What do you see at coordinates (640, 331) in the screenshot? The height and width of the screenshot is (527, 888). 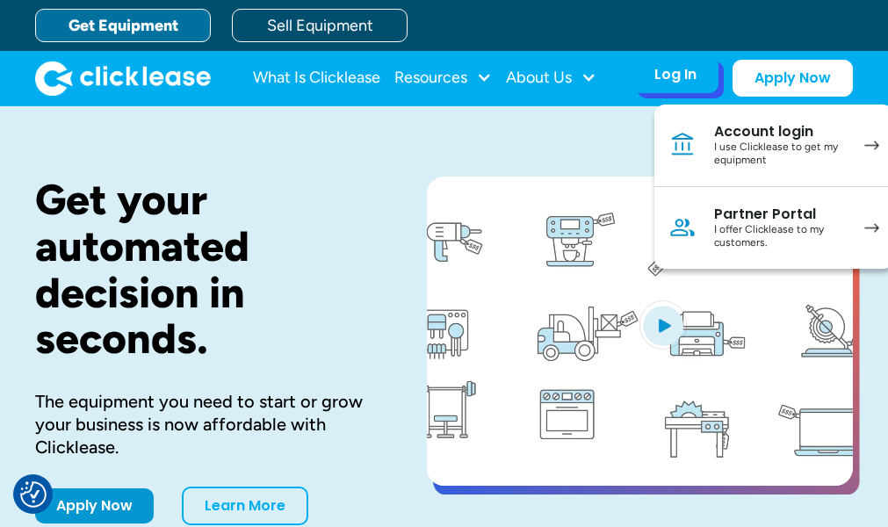 I see `a: open lightbox` at bounding box center [640, 331].